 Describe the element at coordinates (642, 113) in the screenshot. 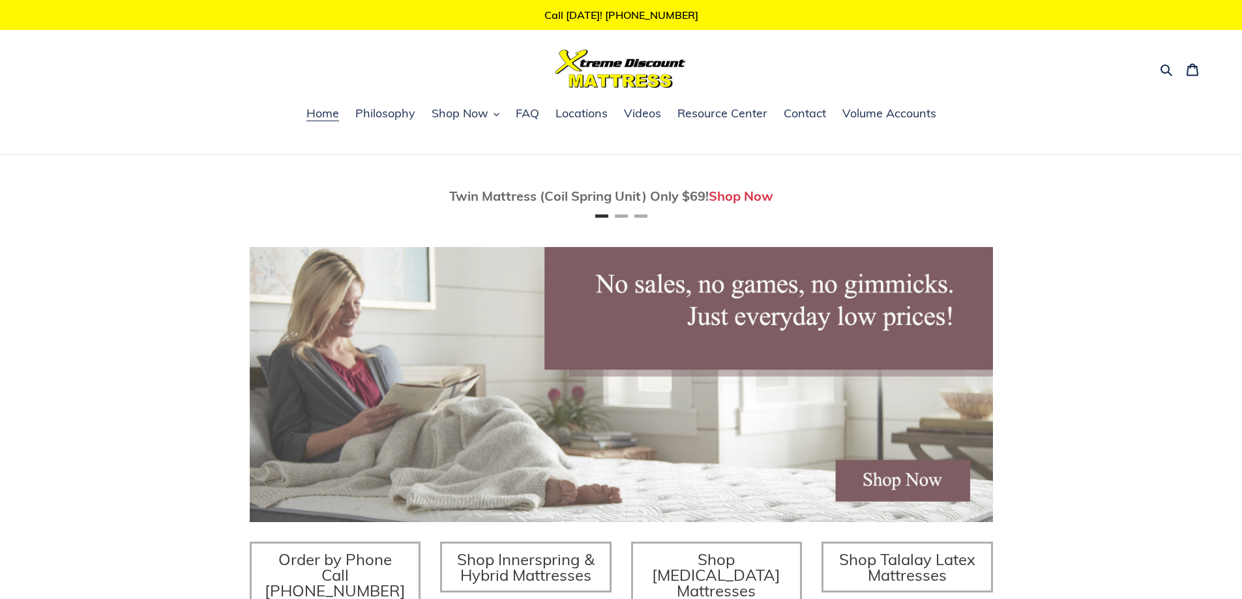

I see `span: Videos` at that location.